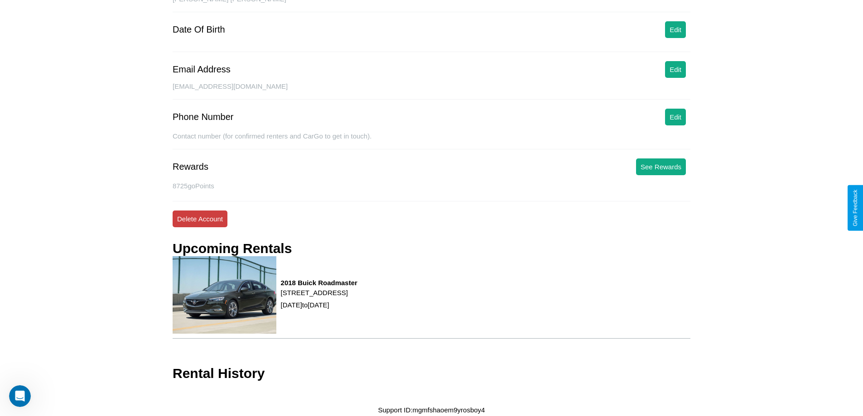 The height and width of the screenshot is (416, 863). Describe the element at coordinates (199, 29) in the screenshot. I see `div: Date Of Birth` at that location.